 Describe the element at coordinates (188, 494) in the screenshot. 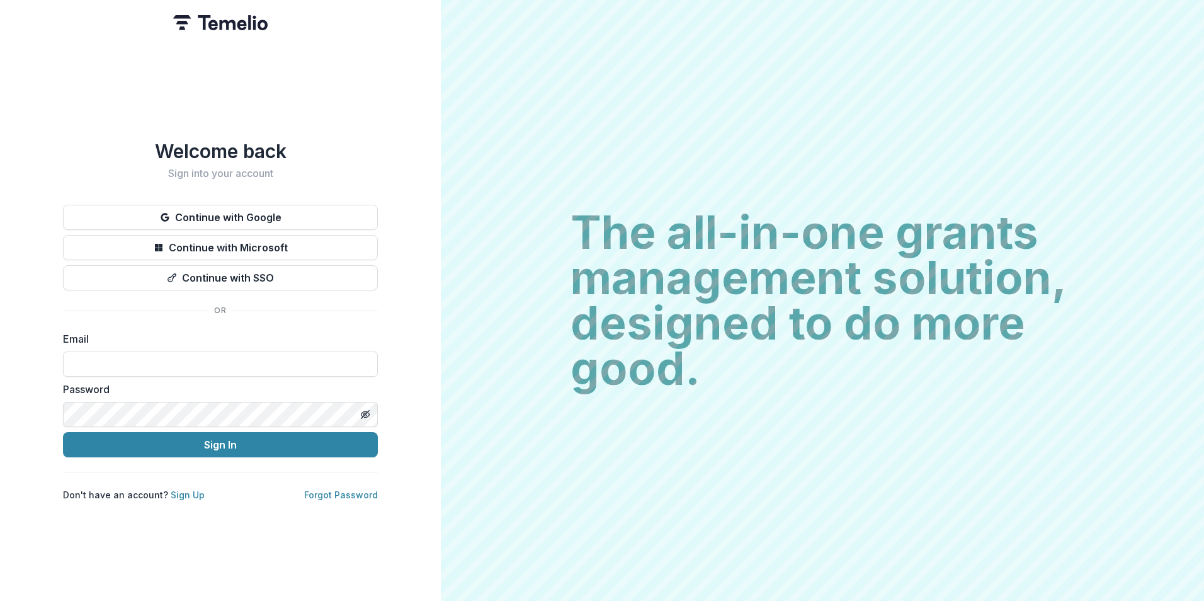

I see `a: Sign Up` at that location.